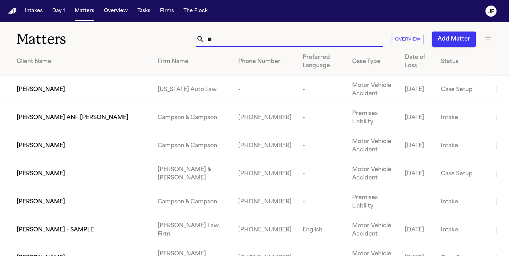 The width and height of the screenshot is (509, 256). Describe the element at coordinates (195, 11) in the screenshot. I see `button: The Flock` at that location.